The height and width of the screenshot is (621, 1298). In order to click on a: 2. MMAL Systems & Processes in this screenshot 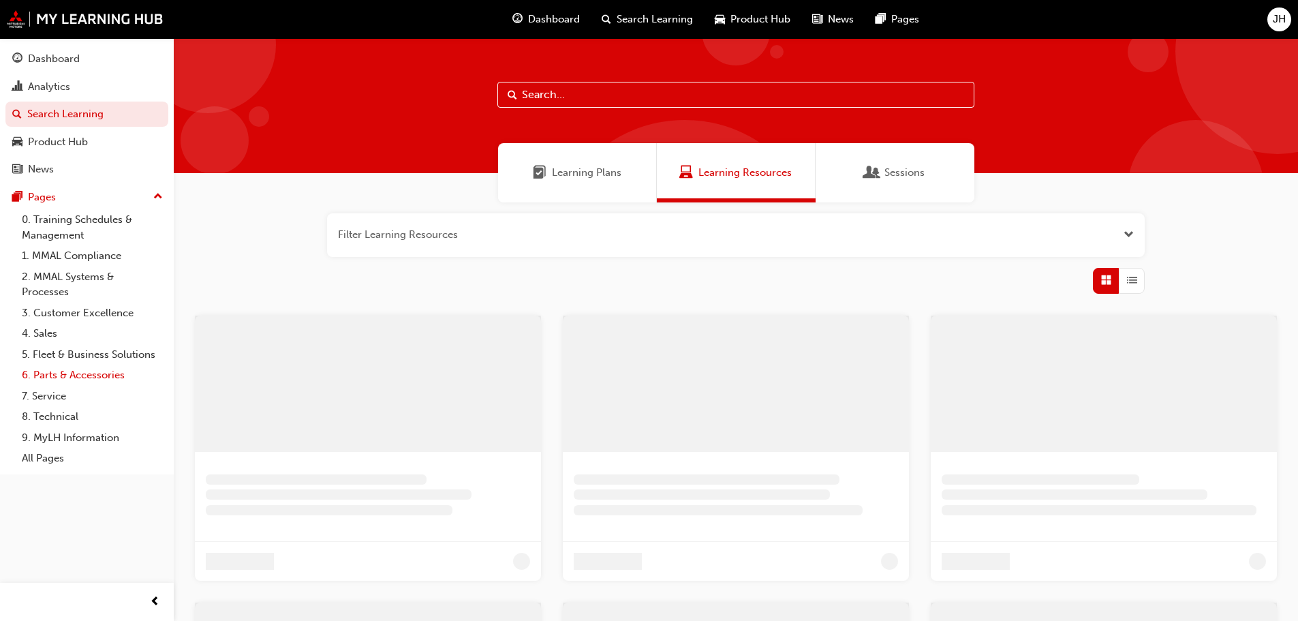, I will do `click(92, 284)`.